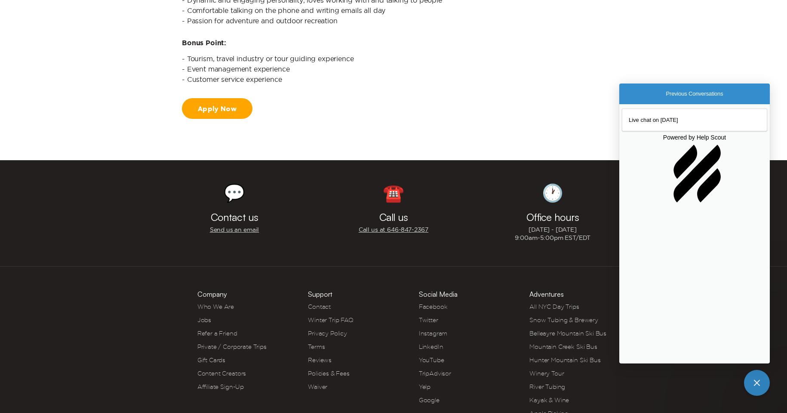 Image resolution: width=787 pixels, height=413 pixels. I want to click on a: Belleayre Mountain Ski Bus, so click(568, 333).